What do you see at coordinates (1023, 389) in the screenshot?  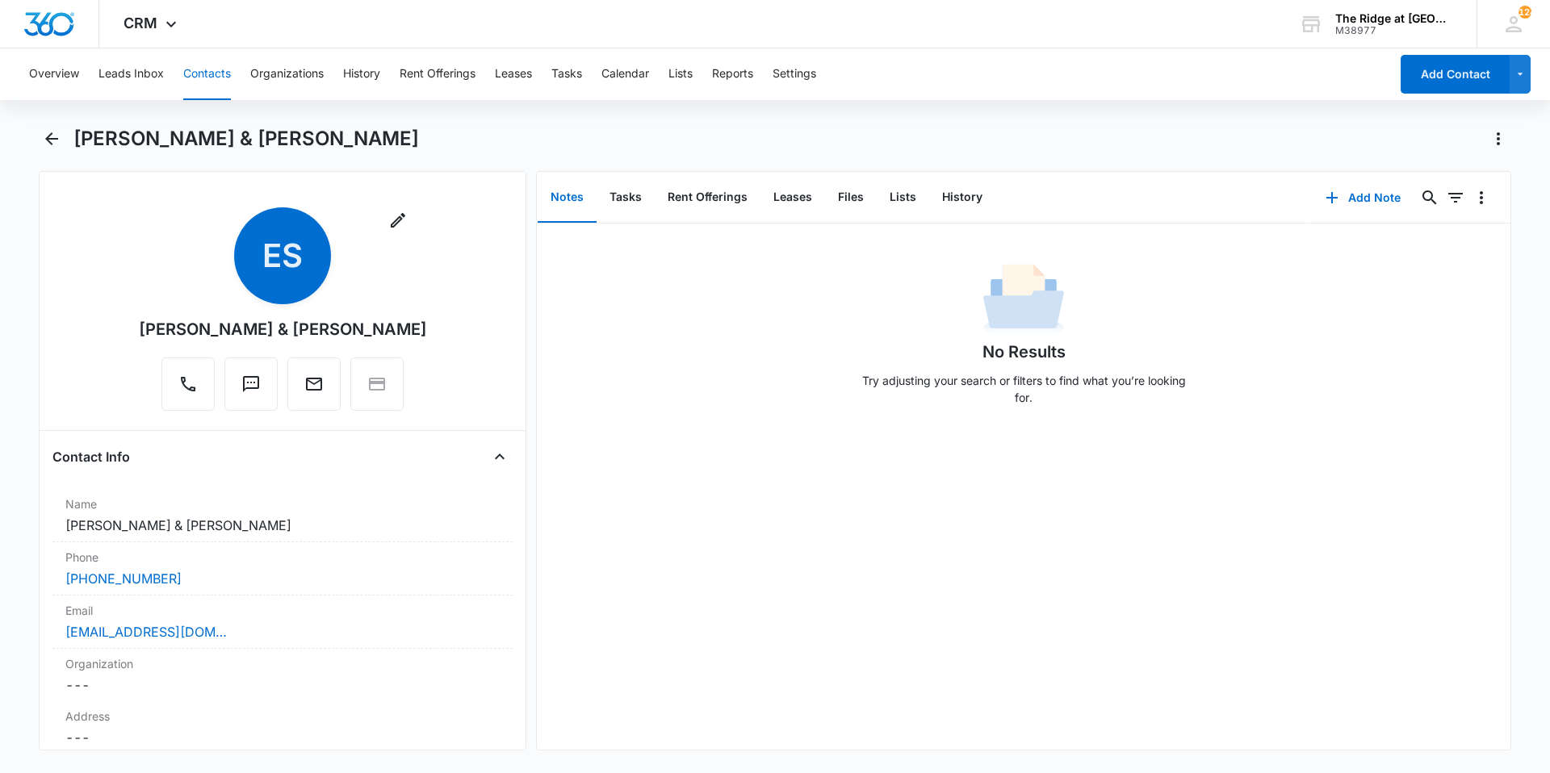 I see `p: Try adjusting your search or filters to find what you’re looking for.` at bounding box center [1023, 389].